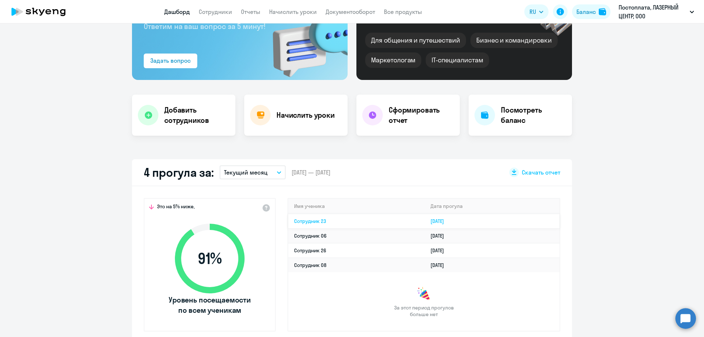 The height and width of the screenshot is (337, 704). What do you see at coordinates (602, 12) in the screenshot?
I see `img: balance` at bounding box center [602, 12].